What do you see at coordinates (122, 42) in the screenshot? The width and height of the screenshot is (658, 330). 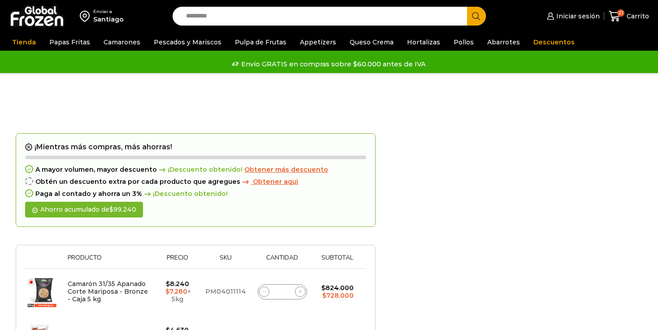 I see `a: Camarones` at bounding box center [122, 42].